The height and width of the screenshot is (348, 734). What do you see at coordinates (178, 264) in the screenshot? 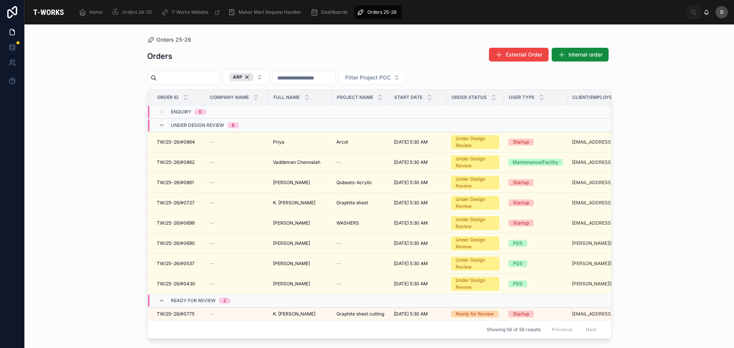
I see `a: TW/25-26/#0537` at bounding box center [178, 264].